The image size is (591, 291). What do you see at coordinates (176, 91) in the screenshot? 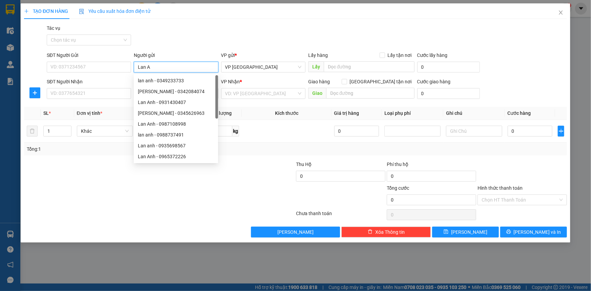
I see `div: Lan Anh - 0342084074` at bounding box center [176, 91].